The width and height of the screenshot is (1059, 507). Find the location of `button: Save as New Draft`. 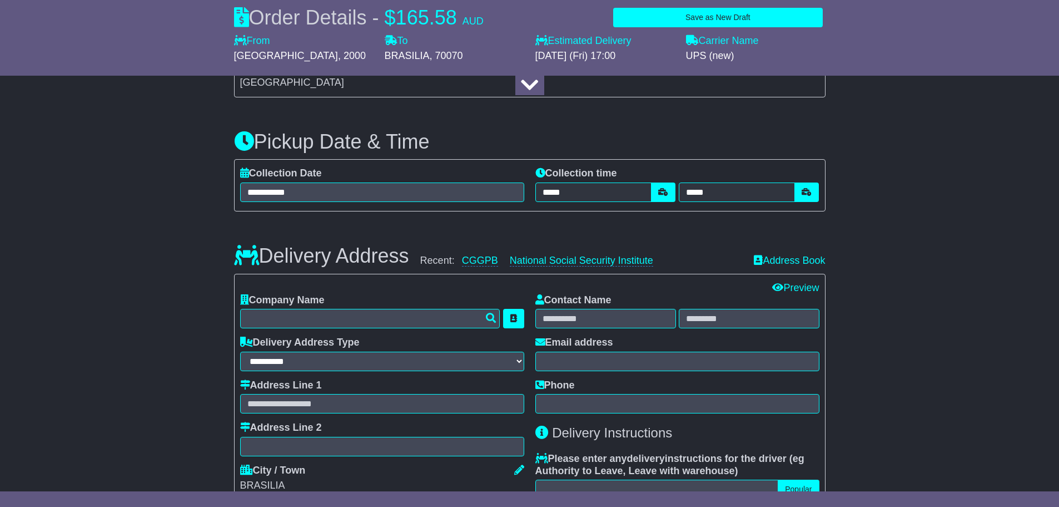

button: Save as New Draft is located at coordinates (718, 17).